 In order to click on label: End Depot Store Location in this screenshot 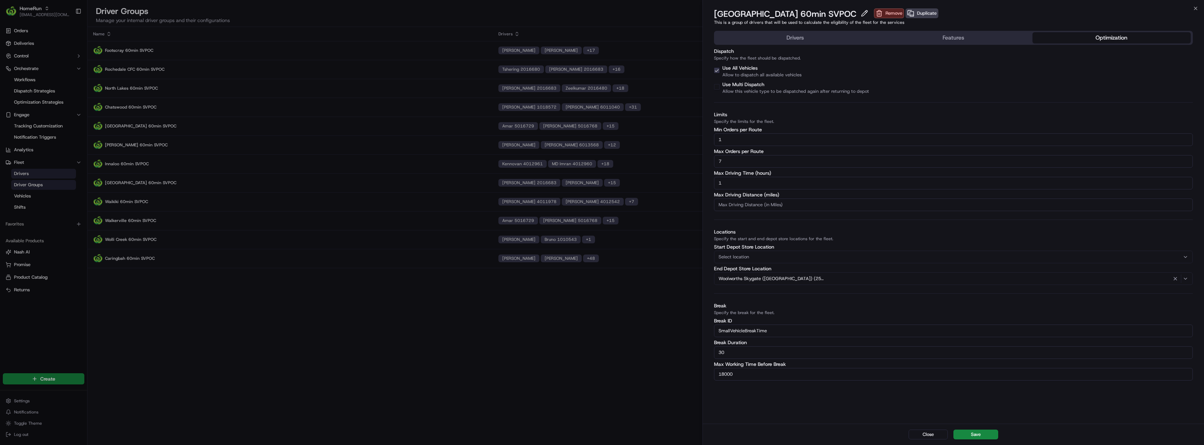, I will do `click(954, 269)`.